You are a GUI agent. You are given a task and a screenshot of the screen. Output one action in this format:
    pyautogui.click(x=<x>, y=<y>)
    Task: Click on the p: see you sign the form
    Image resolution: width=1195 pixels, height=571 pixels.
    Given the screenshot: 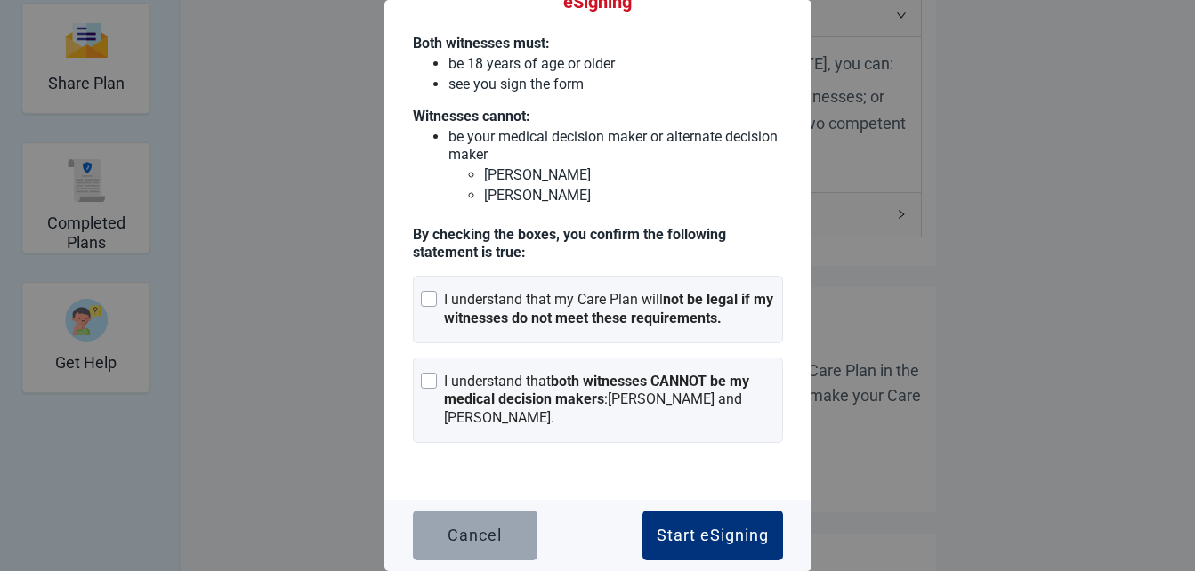 What is the action you would take?
    pyautogui.click(x=616, y=85)
    